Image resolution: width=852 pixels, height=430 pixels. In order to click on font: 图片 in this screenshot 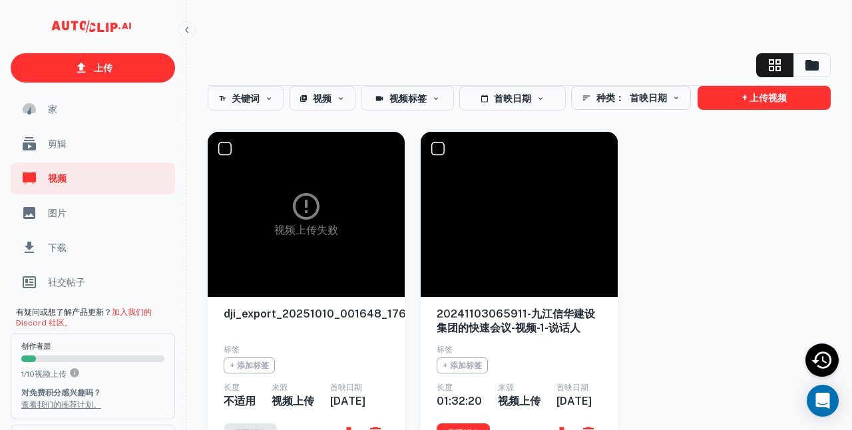, I will do `click(57, 213)`.